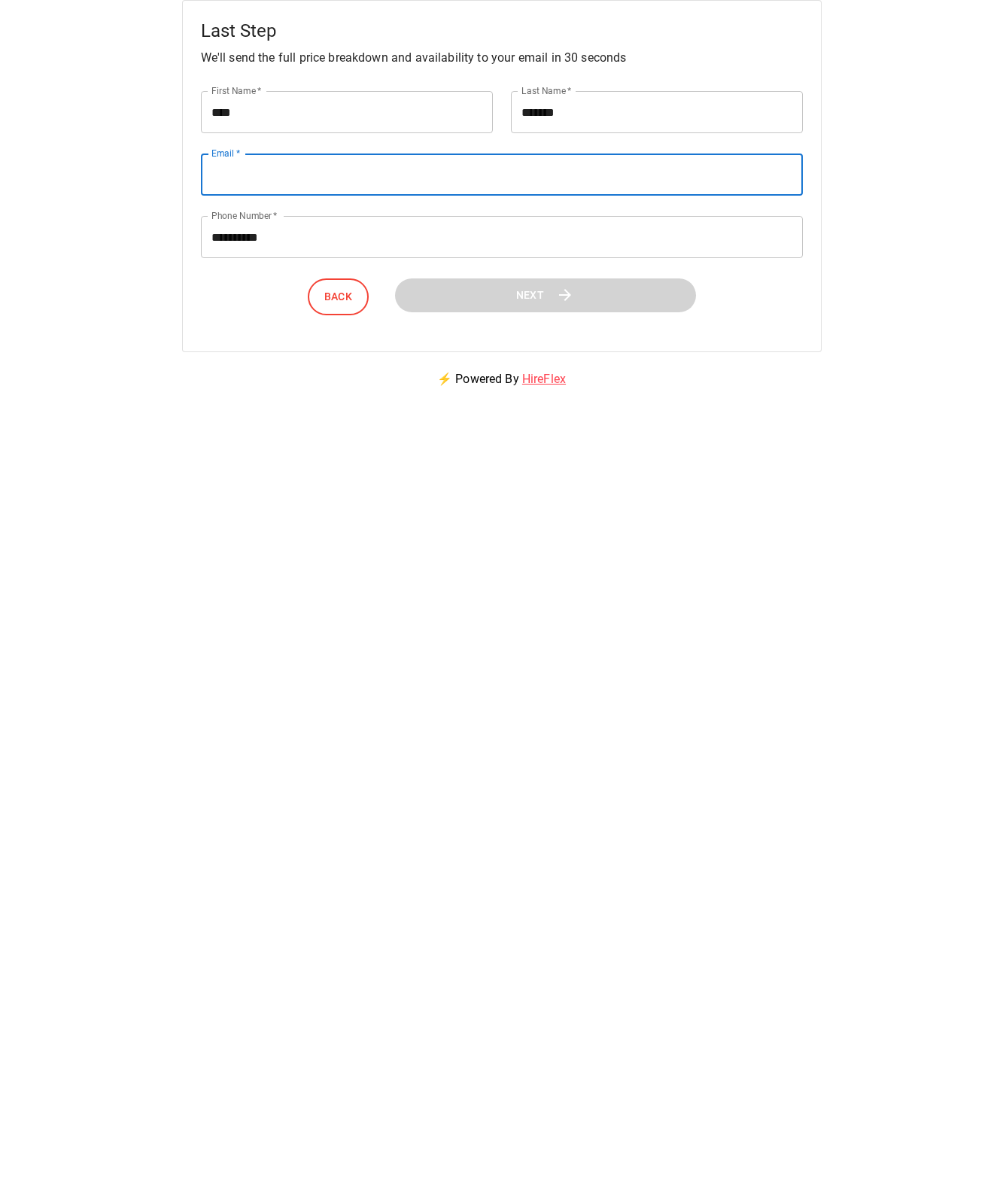 The width and height of the screenshot is (1003, 1204). I want to click on button: Back, so click(338, 296).